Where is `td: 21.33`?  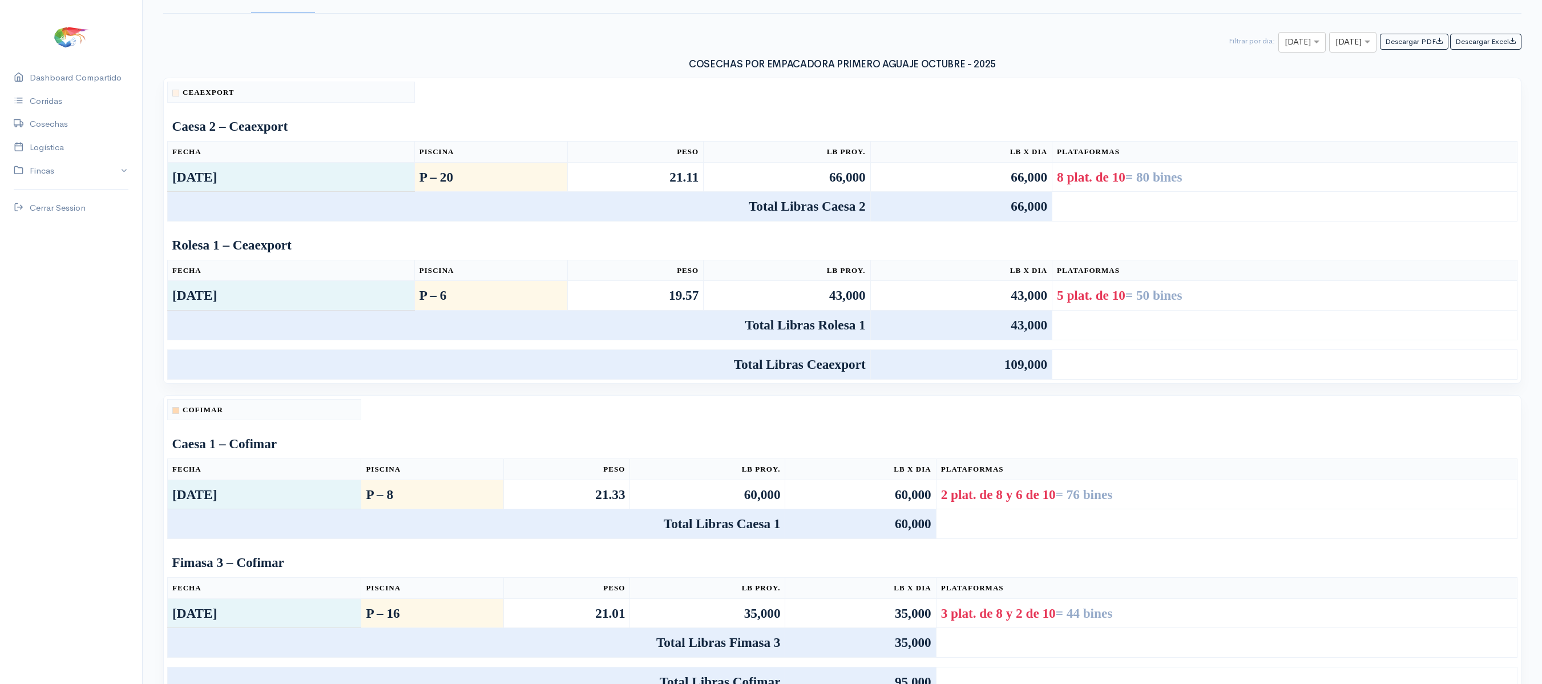
td: 21.33 is located at coordinates (567, 494).